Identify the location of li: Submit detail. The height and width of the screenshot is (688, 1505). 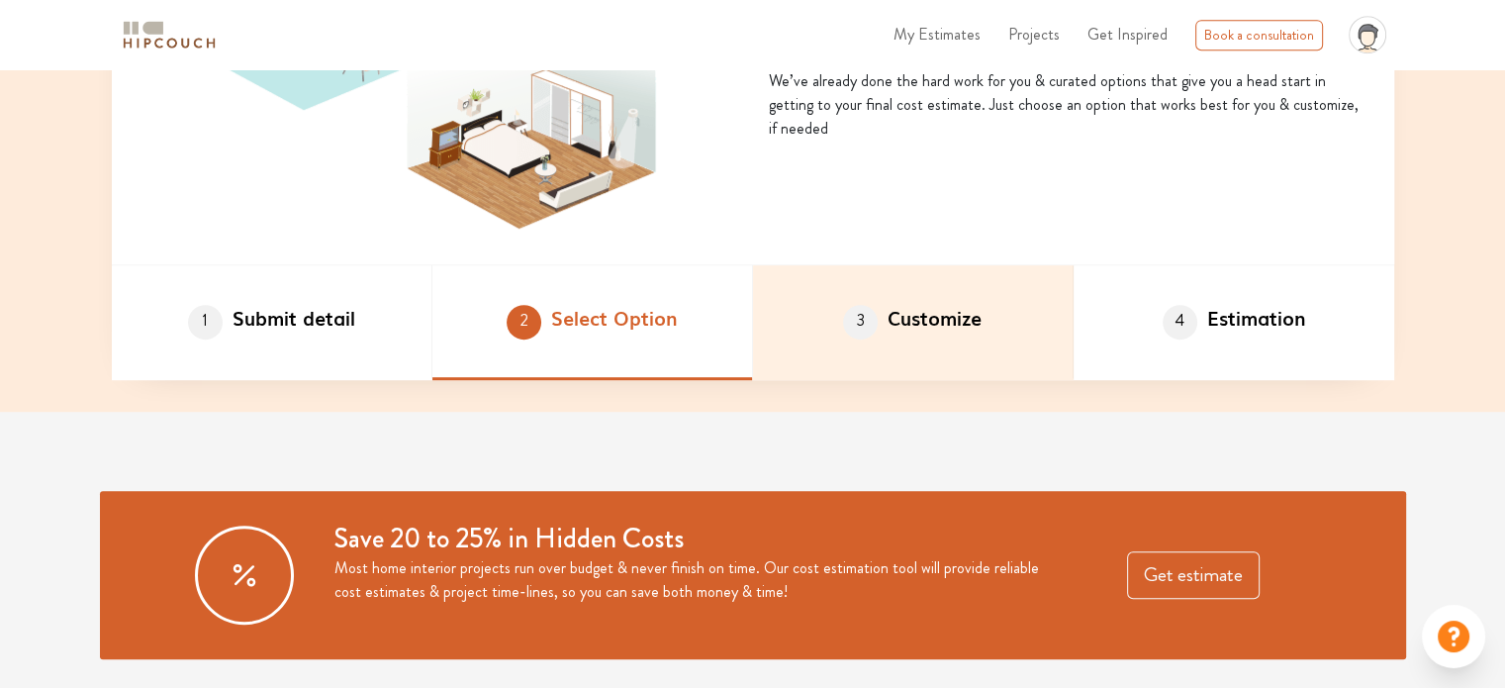
(272, 323).